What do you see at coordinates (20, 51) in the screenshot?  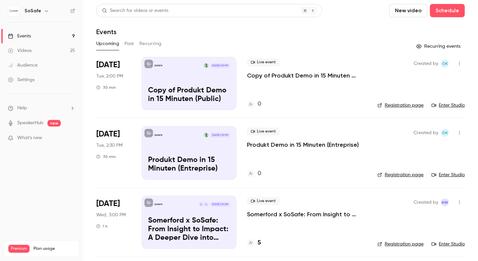 I see `div: Videos` at bounding box center [20, 51].